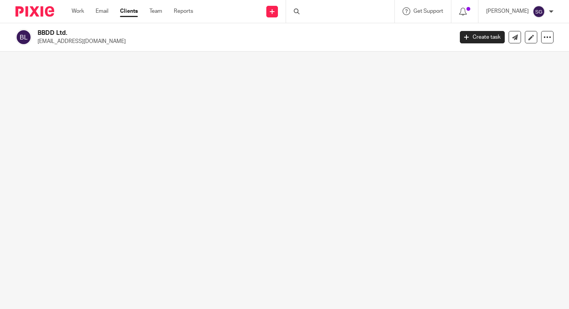 The image size is (569, 309). Describe the element at coordinates (35, 11) in the screenshot. I see `img: Pixie` at that location.